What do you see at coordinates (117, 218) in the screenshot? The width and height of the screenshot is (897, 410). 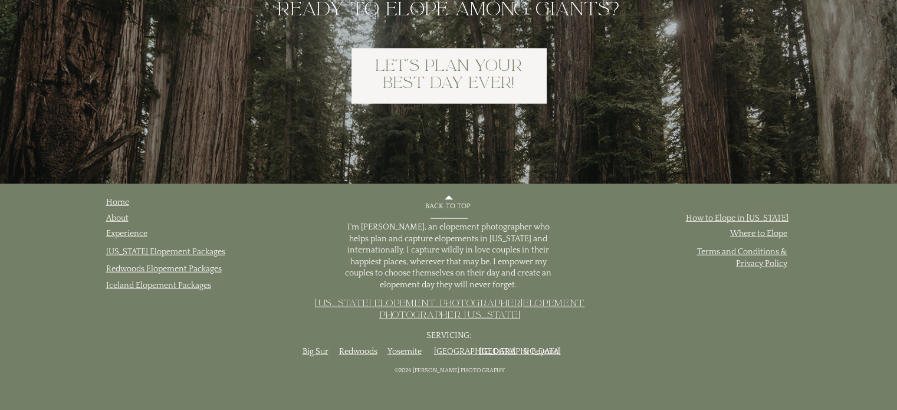 I see `a: About` at bounding box center [117, 218].